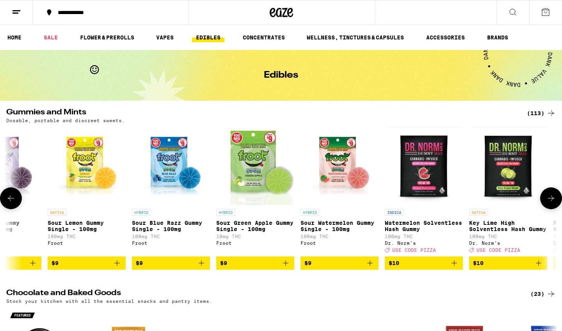  What do you see at coordinates (87, 192) in the screenshot?
I see `a: Open page for Sour Lemon Gummy Single - 100mg from Froot` at bounding box center [87, 192].